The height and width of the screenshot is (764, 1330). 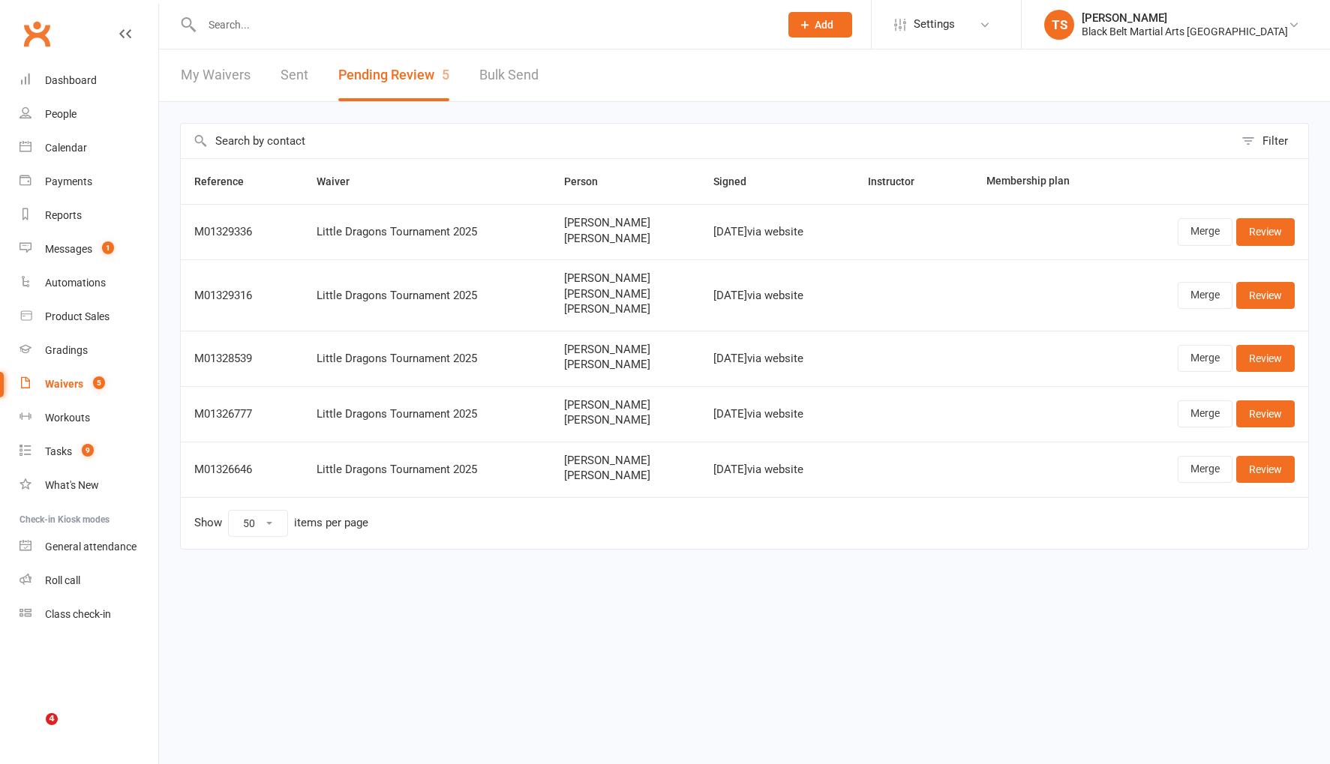 What do you see at coordinates (71, 80) in the screenshot?
I see `div: Dashboard` at bounding box center [71, 80].